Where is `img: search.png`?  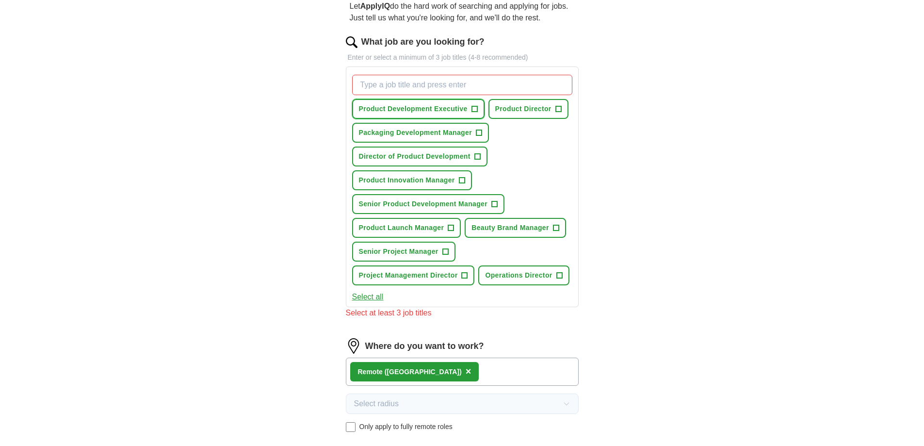 img: search.png is located at coordinates (352, 42).